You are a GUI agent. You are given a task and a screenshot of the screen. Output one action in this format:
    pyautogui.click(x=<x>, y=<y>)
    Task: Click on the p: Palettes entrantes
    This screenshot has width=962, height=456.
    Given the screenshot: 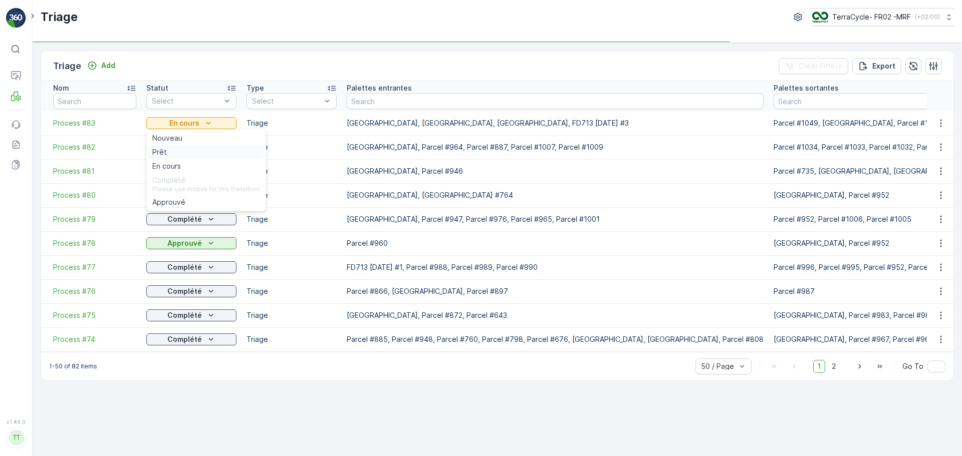 What is the action you would take?
    pyautogui.click(x=379, y=88)
    